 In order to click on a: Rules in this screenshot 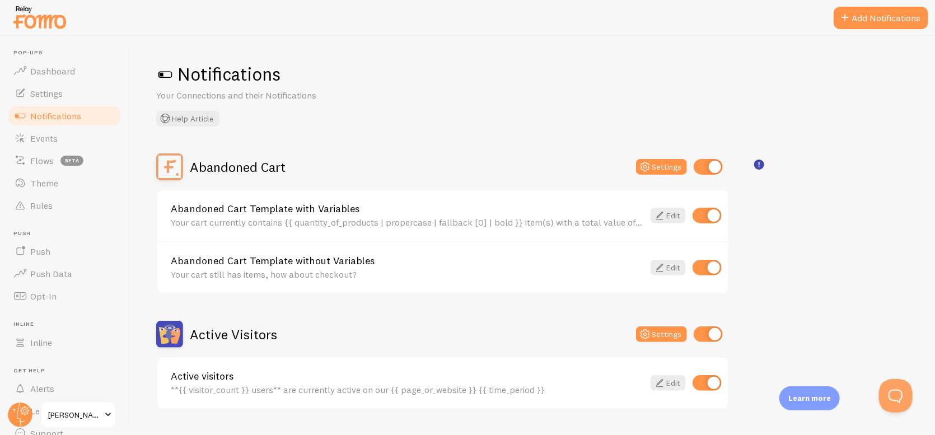, I will do `click(64, 206)`.